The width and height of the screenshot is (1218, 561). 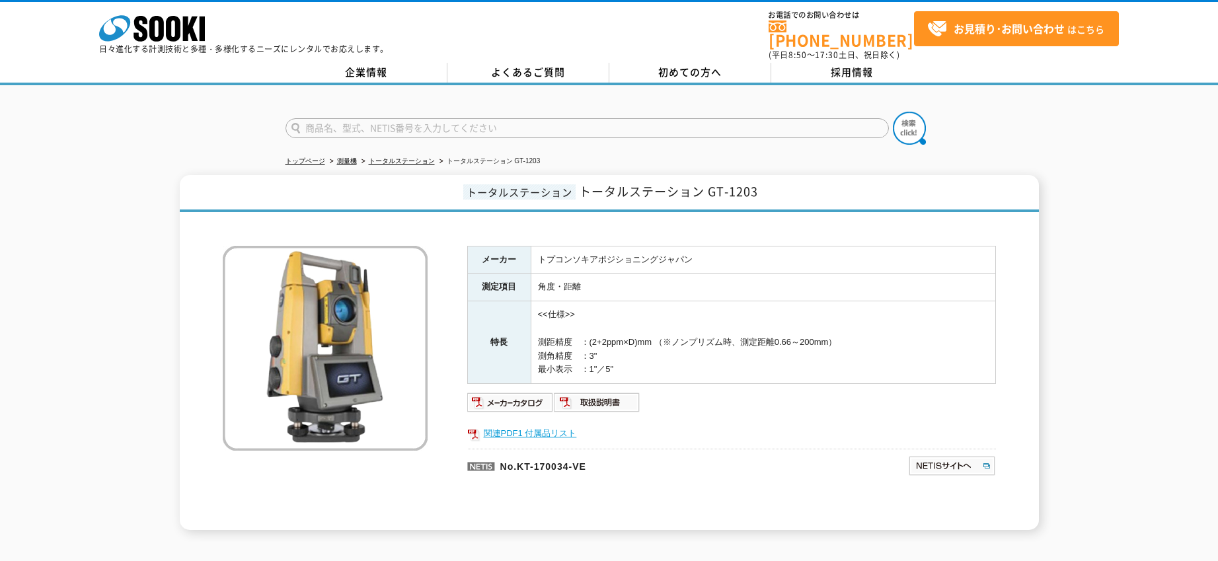 What do you see at coordinates (597, 405) in the screenshot?
I see `a: 取扱説明書` at bounding box center [597, 405].